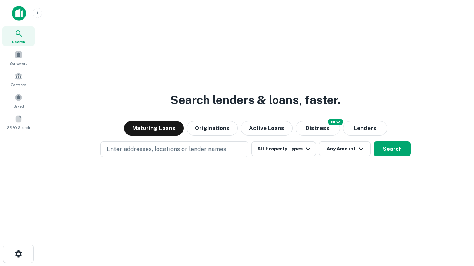 The height and width of the screenshot is (266, 474). Describe the element at coordinates (19, 122) in the screenshot. I see `a: SREO Search` at that location.